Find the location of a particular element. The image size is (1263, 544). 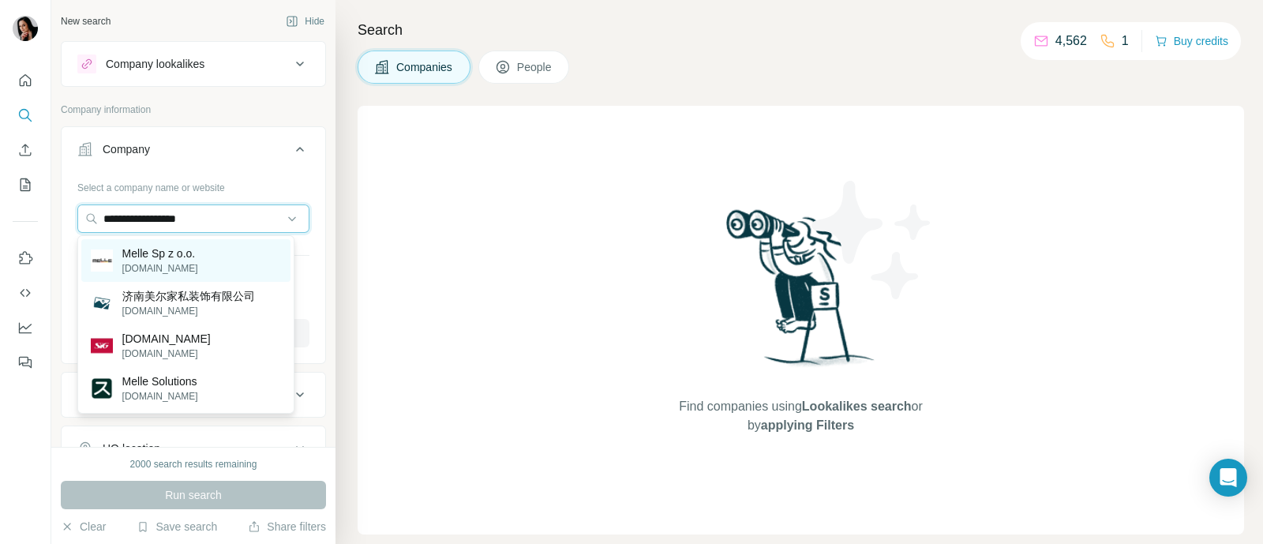

img: Avatar is located at coordinates (25, 28).